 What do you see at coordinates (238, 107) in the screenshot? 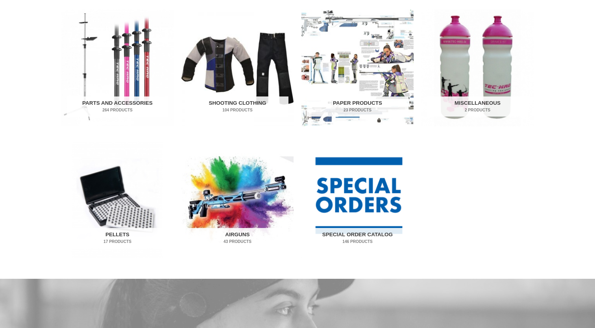
I see `h2: Shooting Clothing` at bounding box center [238, 107].